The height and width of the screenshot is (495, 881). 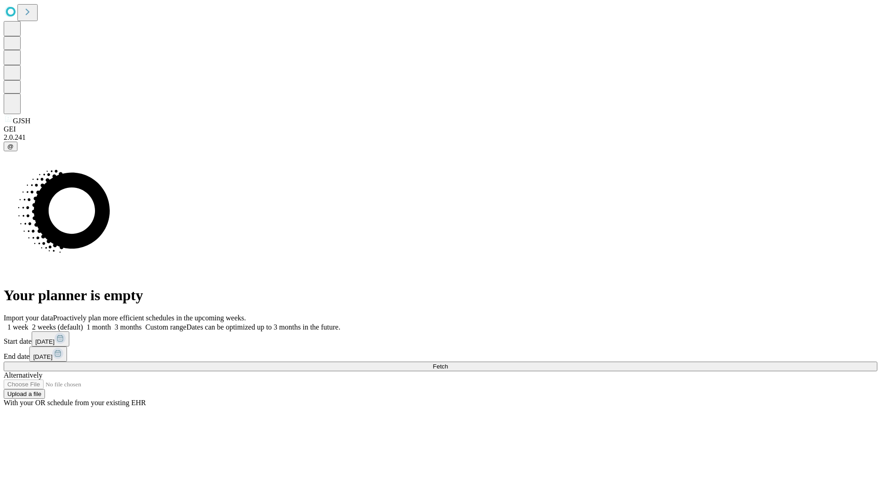 What do you see at coordinates (28, 318) in the screenshot?
I see `span: Import your data` at bounding box center [28, 318].